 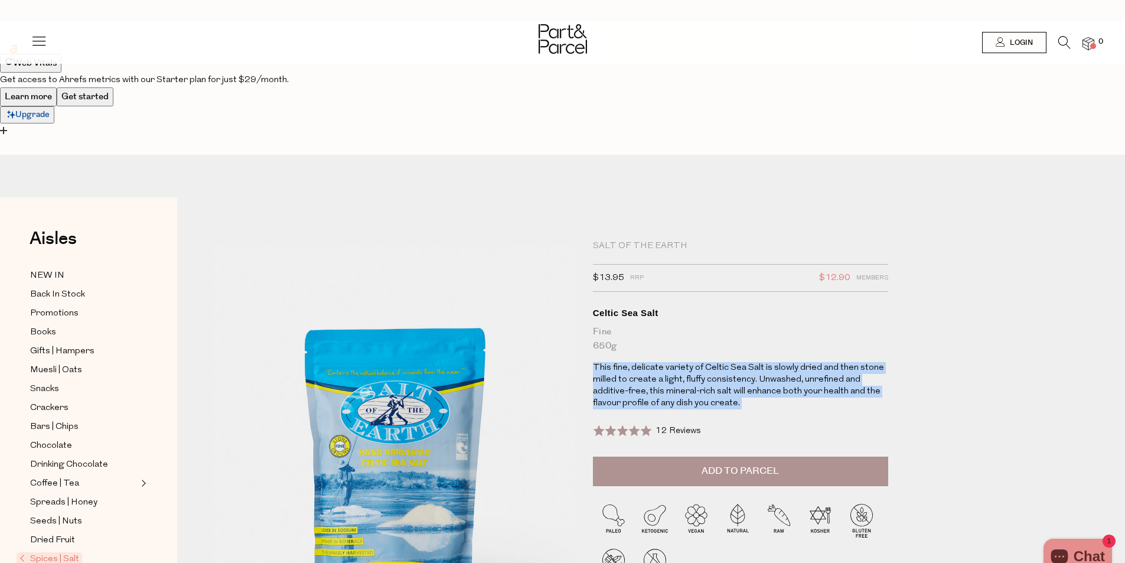 I want to click on span: $13.95, so click(x=608, y=278).